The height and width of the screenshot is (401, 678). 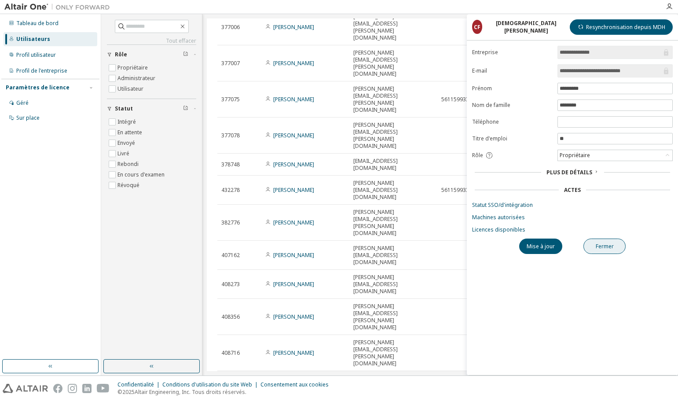 I want to click on font: Plus de détails, so click(x=569, y=172).